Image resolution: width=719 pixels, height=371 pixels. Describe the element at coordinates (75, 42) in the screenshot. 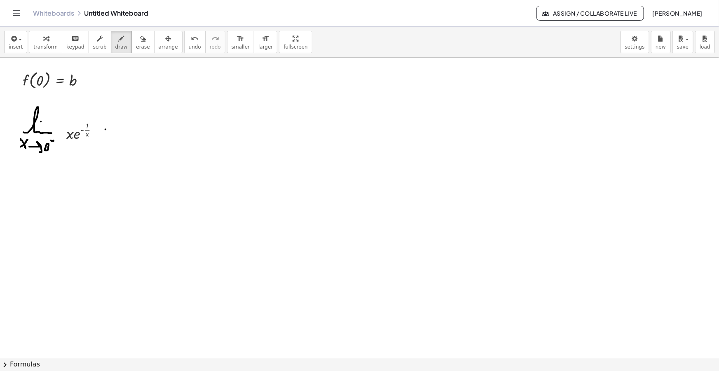

I see `button: keyboardkeypad` at that location.